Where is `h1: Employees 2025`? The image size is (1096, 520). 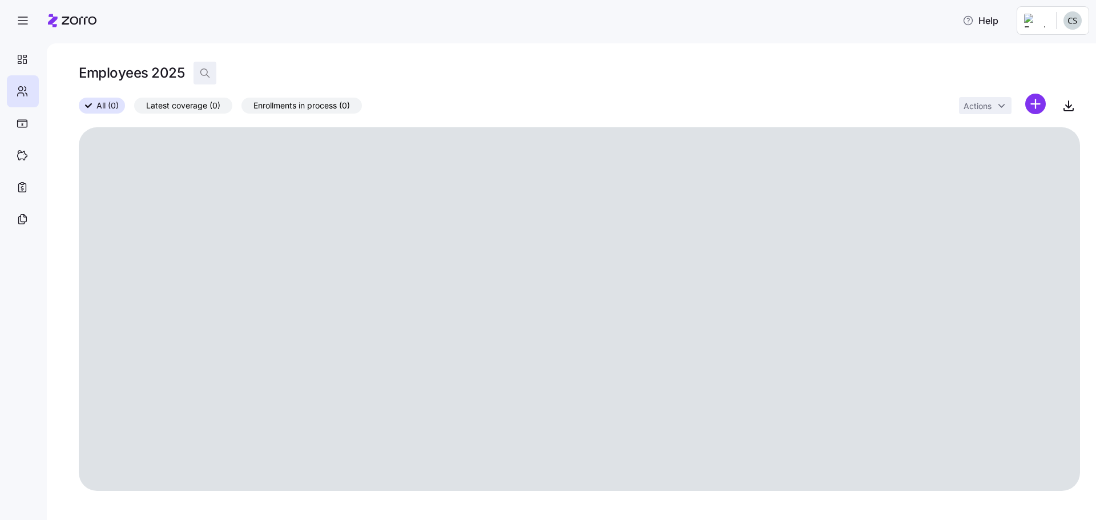
h1: Employees 2025 is located at coordinates (131, 72).